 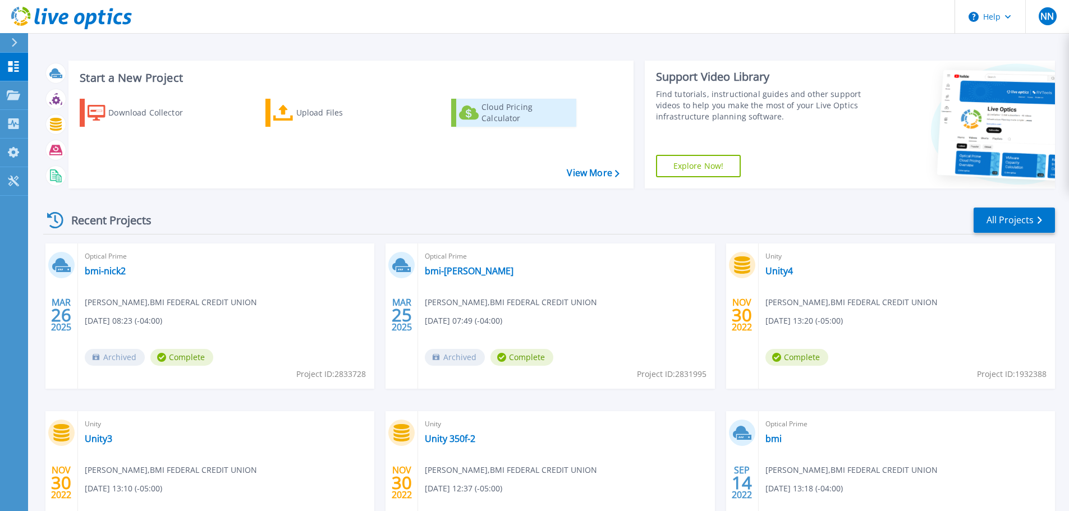 I want to click on a: bmi-nick2, so click(x=105, y=271).